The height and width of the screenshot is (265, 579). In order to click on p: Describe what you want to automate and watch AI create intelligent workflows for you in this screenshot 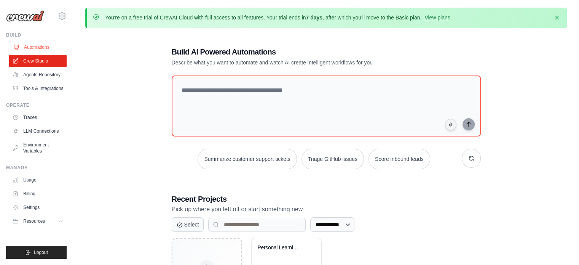, I will do `click(300, 62)`.